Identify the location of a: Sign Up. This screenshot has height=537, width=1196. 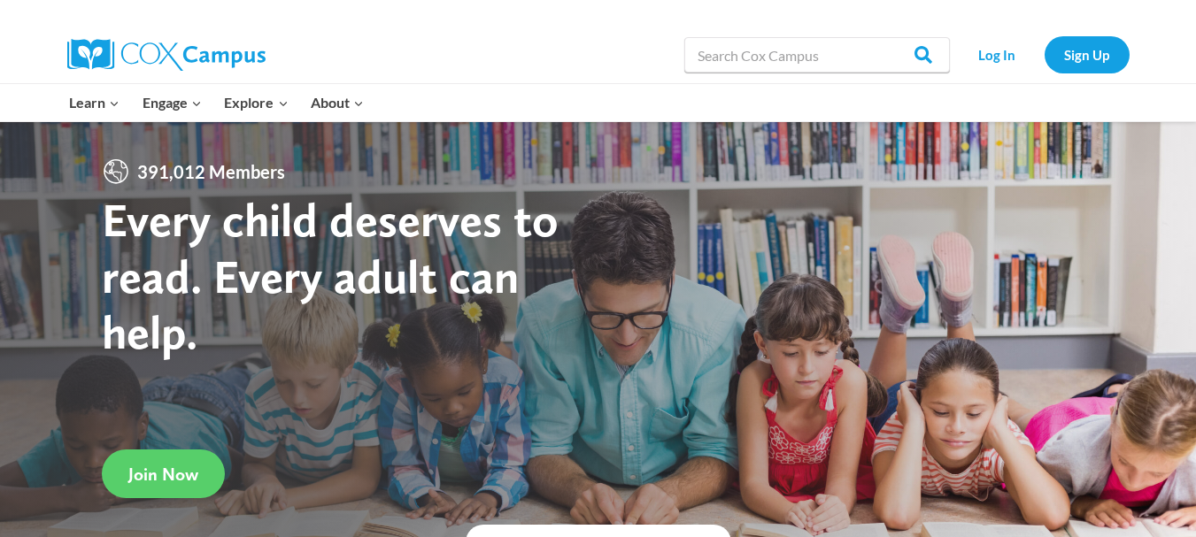
(1087, 54).